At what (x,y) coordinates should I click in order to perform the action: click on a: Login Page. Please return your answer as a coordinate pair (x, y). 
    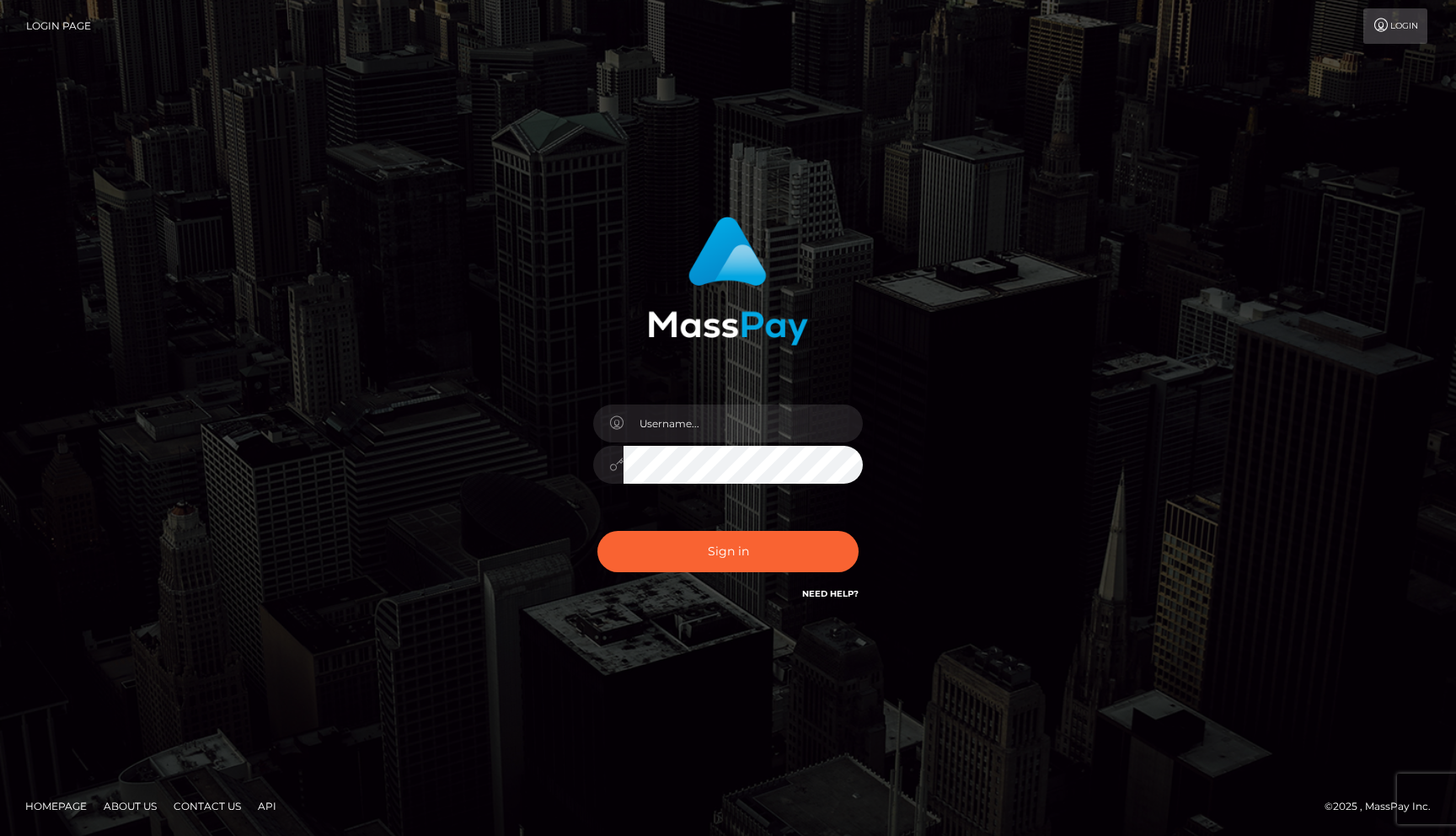
    Looking at the image, I should click on (58, 26).